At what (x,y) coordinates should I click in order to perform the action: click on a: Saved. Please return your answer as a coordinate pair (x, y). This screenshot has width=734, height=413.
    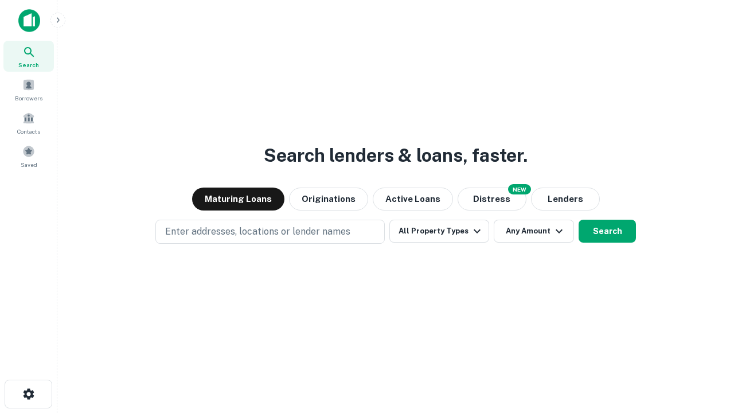
    Looking at the image, I should click on (29, 156).